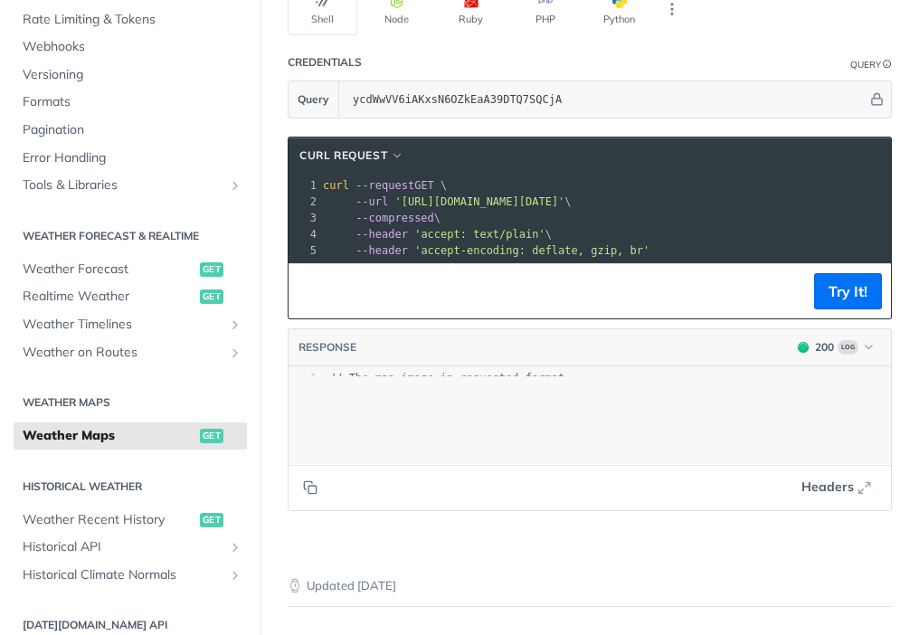 This screenshot has height=635, width=919. What do you see at coordinates (235, 185) in the screenshot?
I see `button: Show subpages for Tools & Libraries` at bounding box center [235, 185].